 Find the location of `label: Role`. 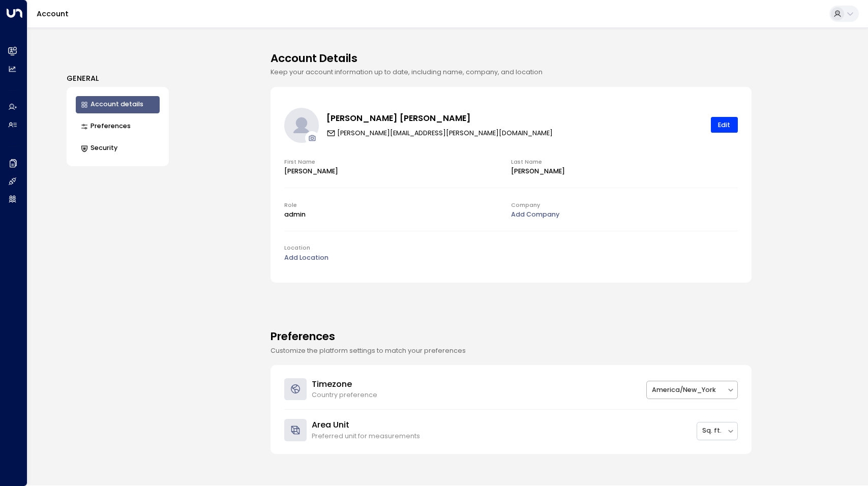

label: Role is located at coordinates (290, 205).